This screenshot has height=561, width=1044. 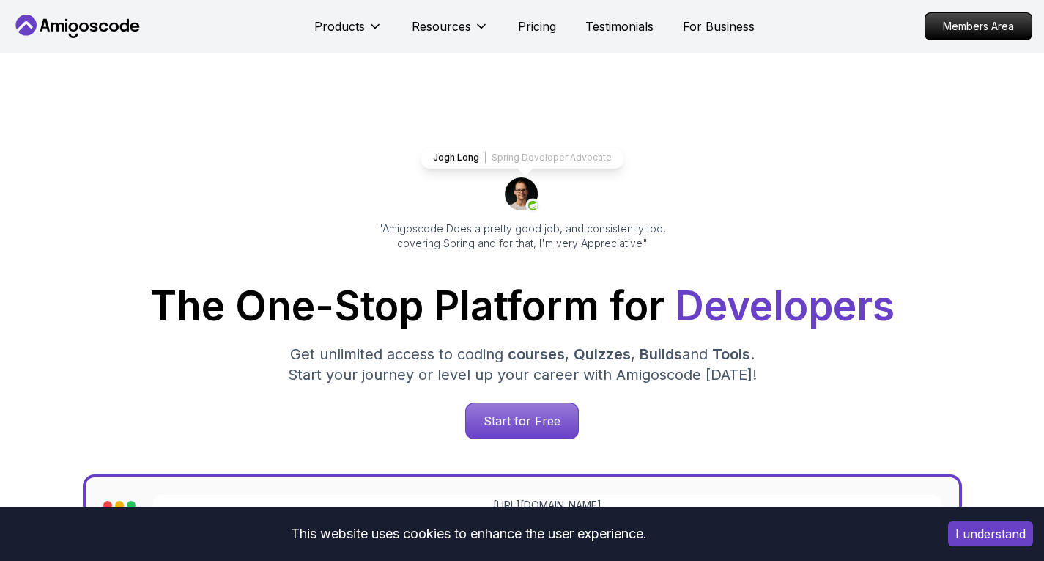 I want to click on span: Developers, so click(x=785, y=306).